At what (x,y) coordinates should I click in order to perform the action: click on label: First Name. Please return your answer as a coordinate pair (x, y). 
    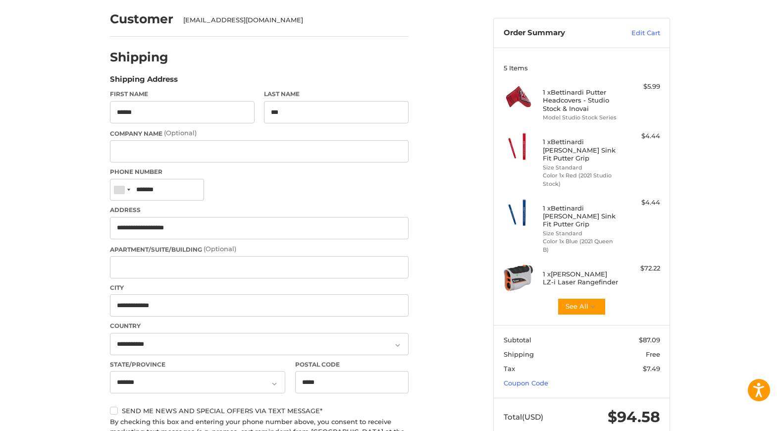
    Looking at the image, I should click on (182, 94).